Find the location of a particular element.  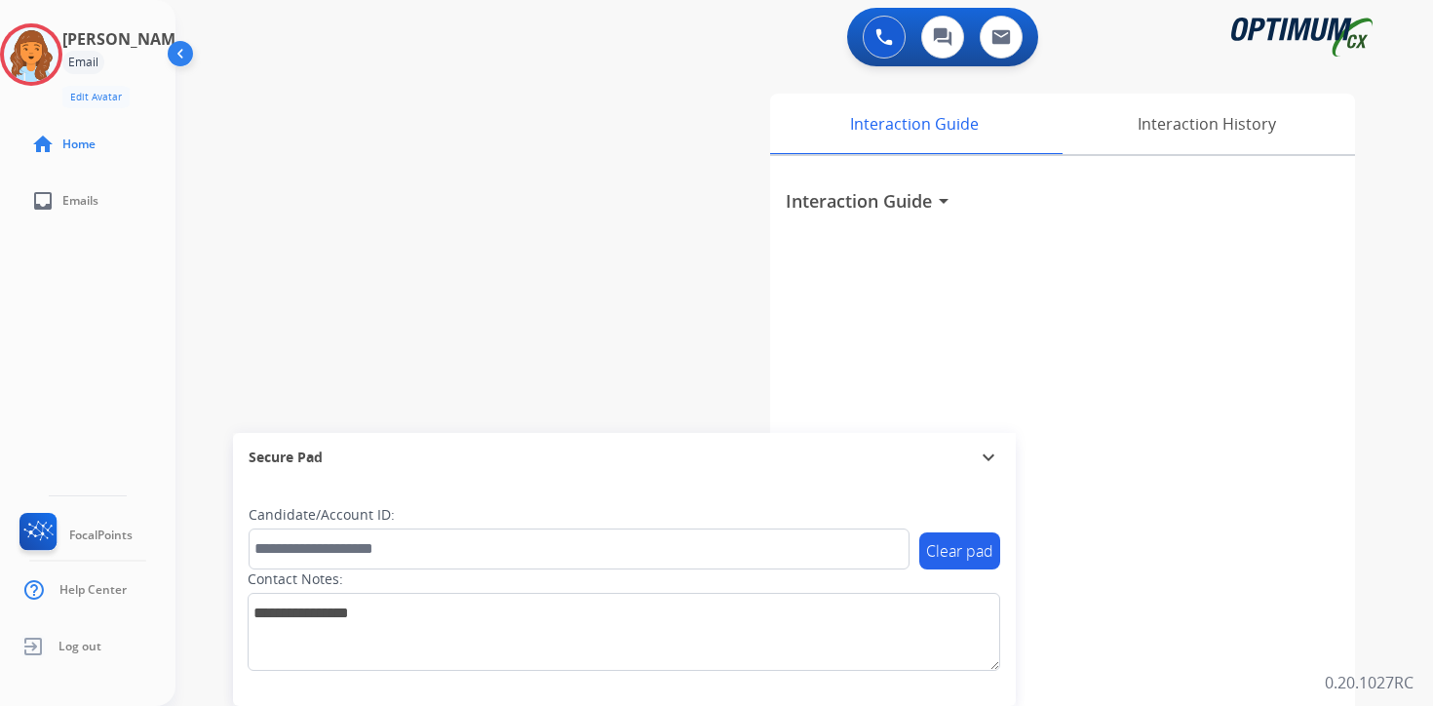

span: Help Center is located at coordinates (93, 590).